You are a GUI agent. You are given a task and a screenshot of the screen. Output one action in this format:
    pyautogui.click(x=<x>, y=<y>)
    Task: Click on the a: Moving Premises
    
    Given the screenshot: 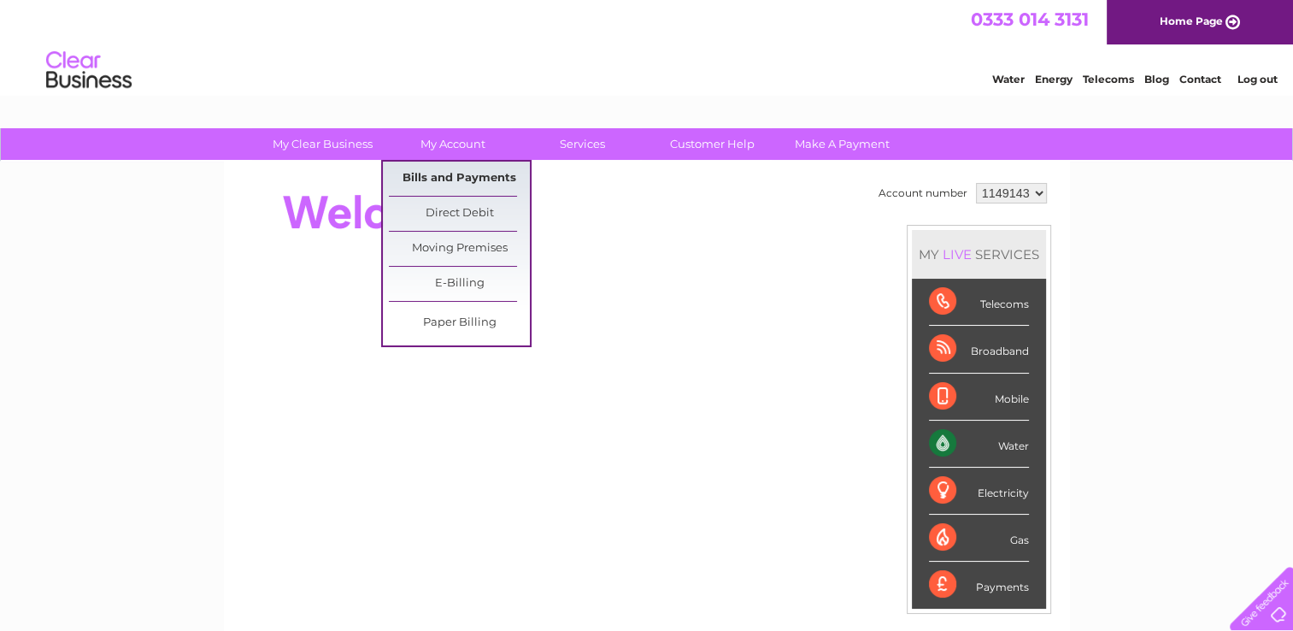 What is the action you would take?
    pyautogui.click(x=459, y=249)
    